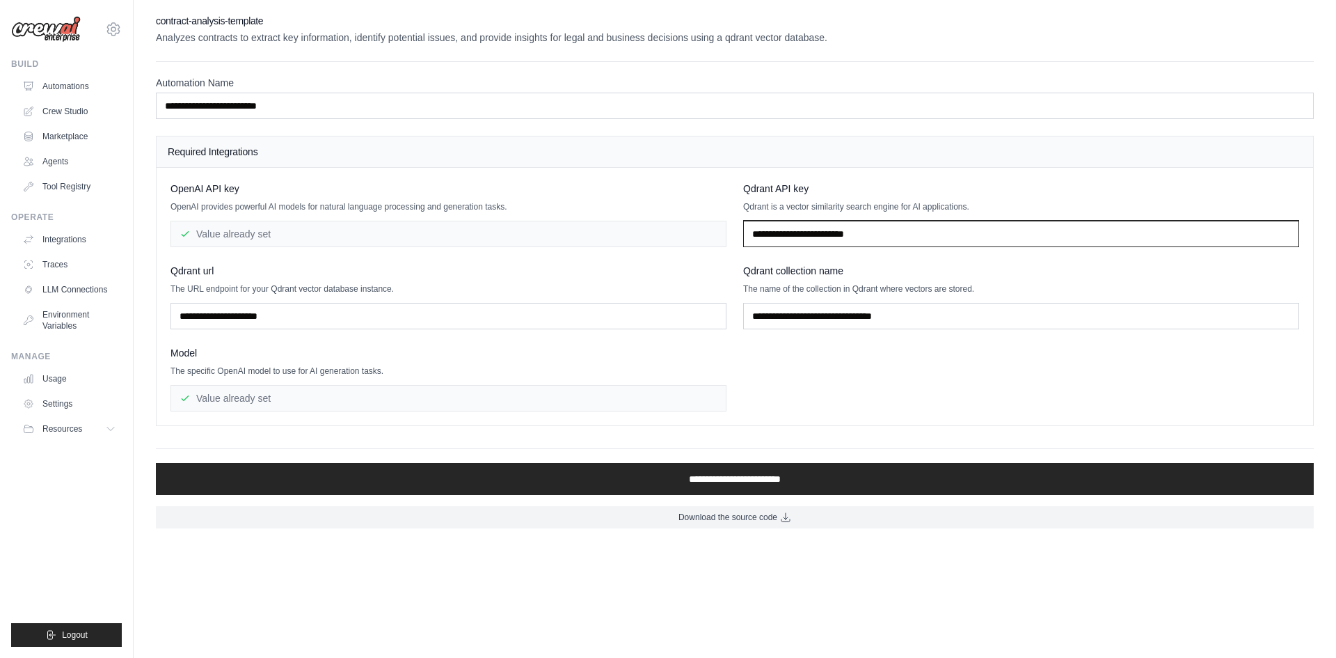 This screenshot has width=1336, height=658. What do you see at coordinates (69, 379) in the screenshot?
I see `a: Usage` at bounding box center [69, 379].